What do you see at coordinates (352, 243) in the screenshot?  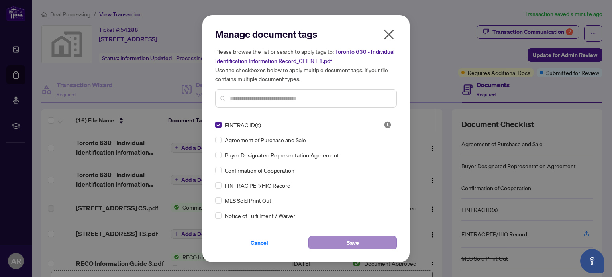 I see `span: Save` at bounding box center [352, 243].